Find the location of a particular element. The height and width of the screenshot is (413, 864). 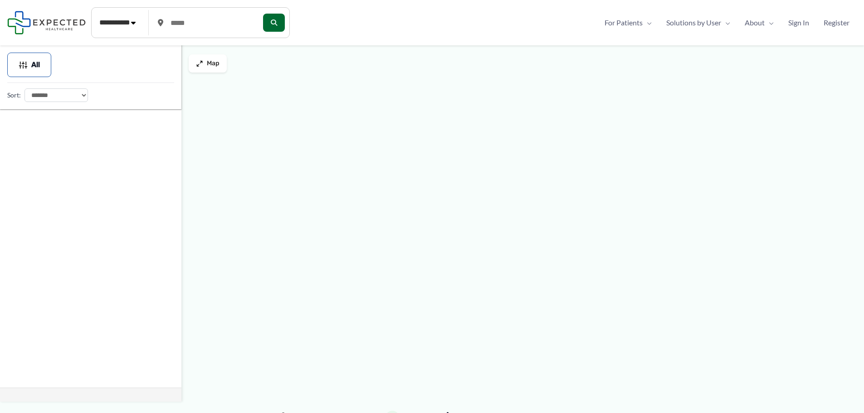

span: Solutions by User is located at coordinates (693, 23).